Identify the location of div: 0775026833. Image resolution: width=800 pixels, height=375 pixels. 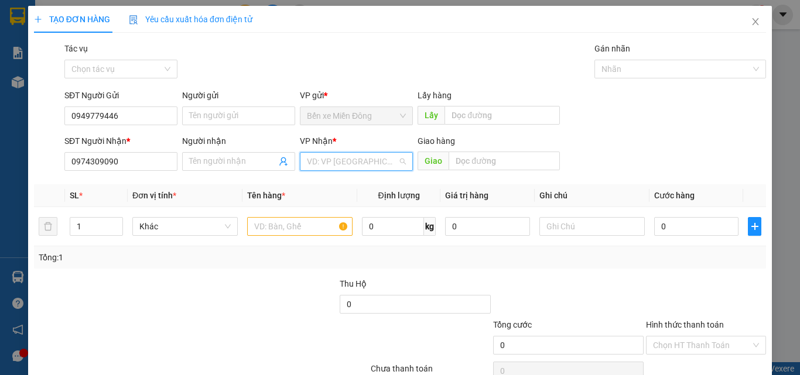
(141, 46).